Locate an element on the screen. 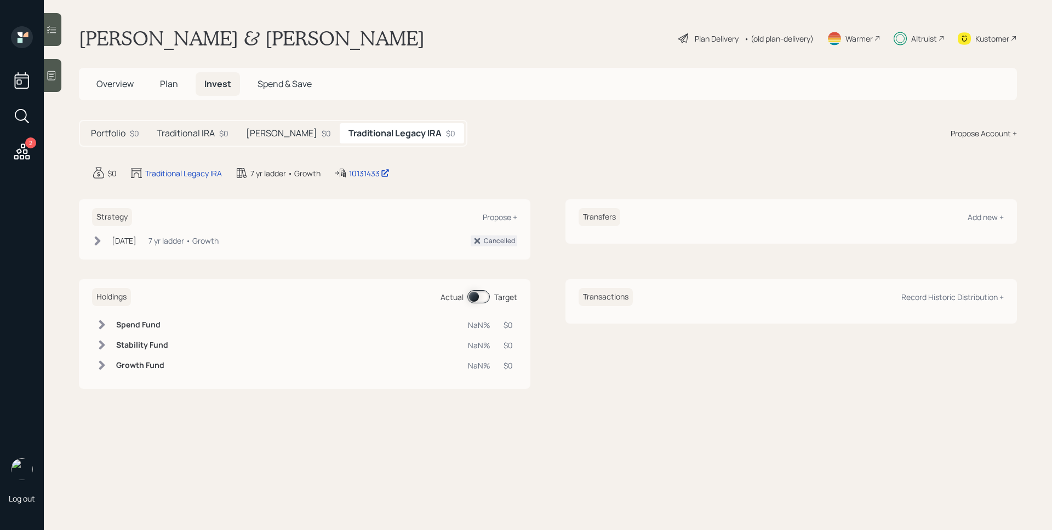 The height and width of the screenshot is (530, 1052). h6: Stability Fund is located at coordinates (142, 345).